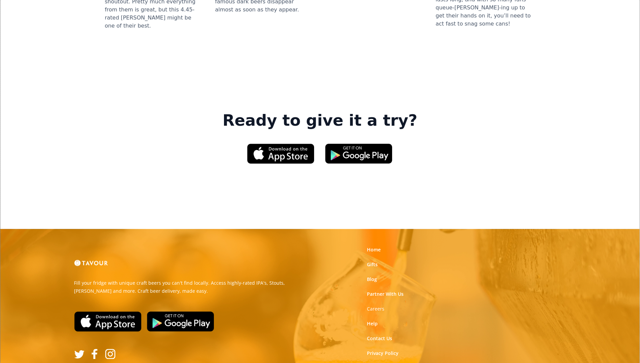 This screenshot has height=363, width=640. What do you see at coordinates (372, 280) in the screenshot?
I see `a: Blog` at bounding box center [372, 280].